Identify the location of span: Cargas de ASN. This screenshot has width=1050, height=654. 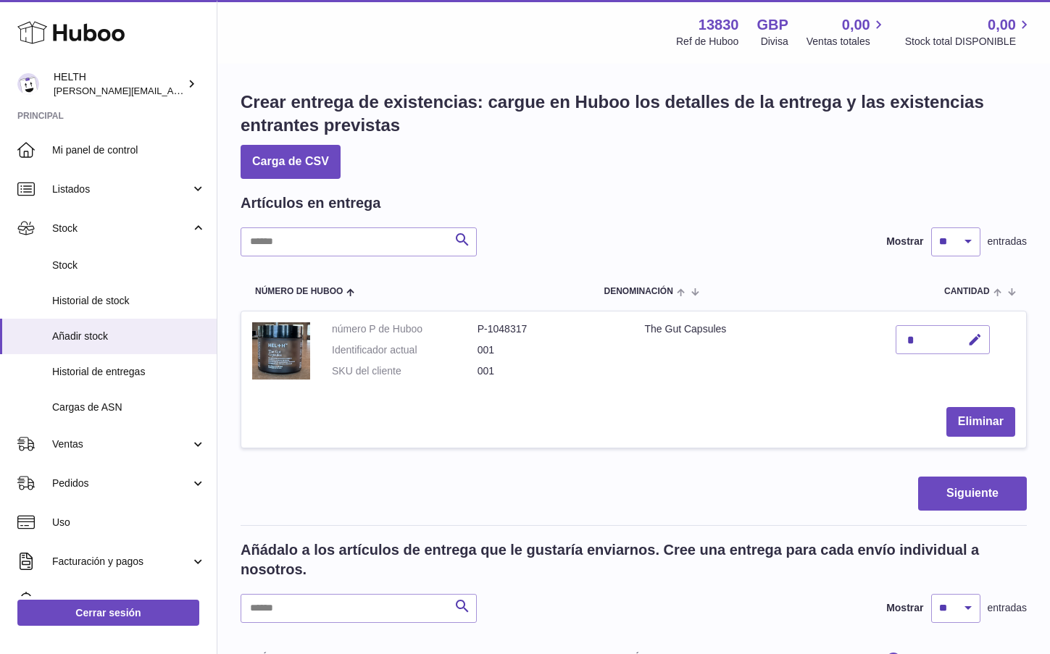
(129, 407).